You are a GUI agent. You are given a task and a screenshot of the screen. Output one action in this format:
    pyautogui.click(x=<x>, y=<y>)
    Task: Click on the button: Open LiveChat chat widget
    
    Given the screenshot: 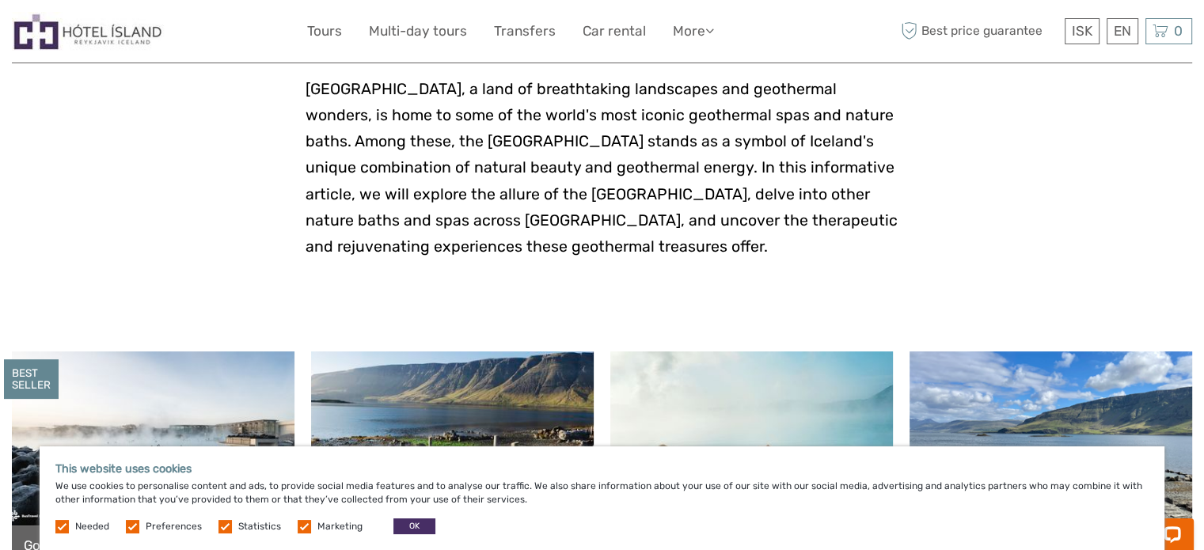 What is the action you would take?
    pyautogui.click(x=192, y=34)
    